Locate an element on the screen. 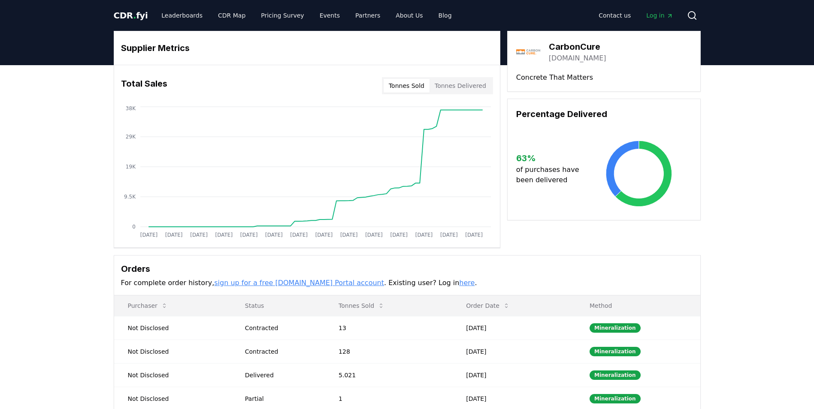  td: 5.021 is located at coordinates (388, 375).